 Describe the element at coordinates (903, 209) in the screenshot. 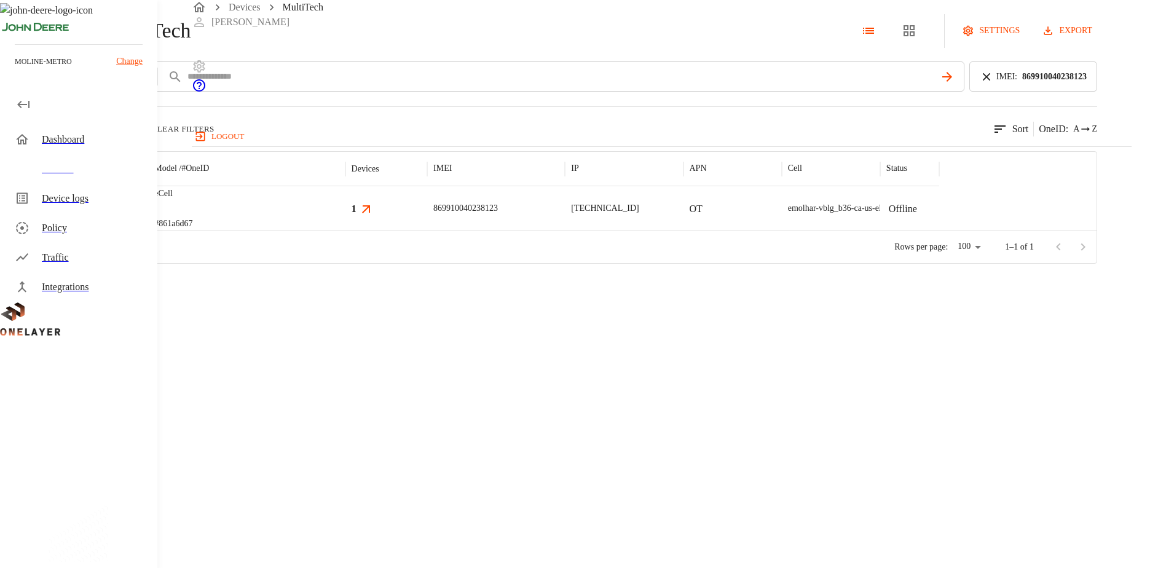

I see `p: Offline` at that location.